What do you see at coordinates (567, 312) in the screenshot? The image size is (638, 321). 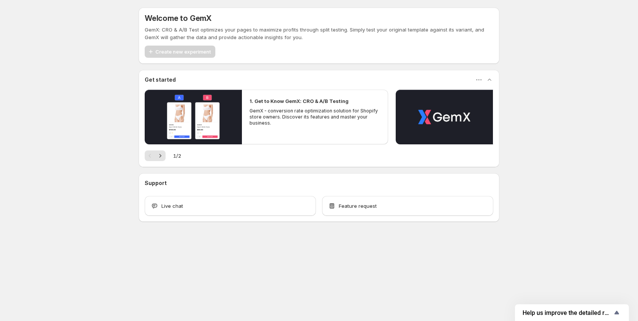 I see `span: Help us improve the detailed report for A/B campaigns` at bounding box center [567, 312].